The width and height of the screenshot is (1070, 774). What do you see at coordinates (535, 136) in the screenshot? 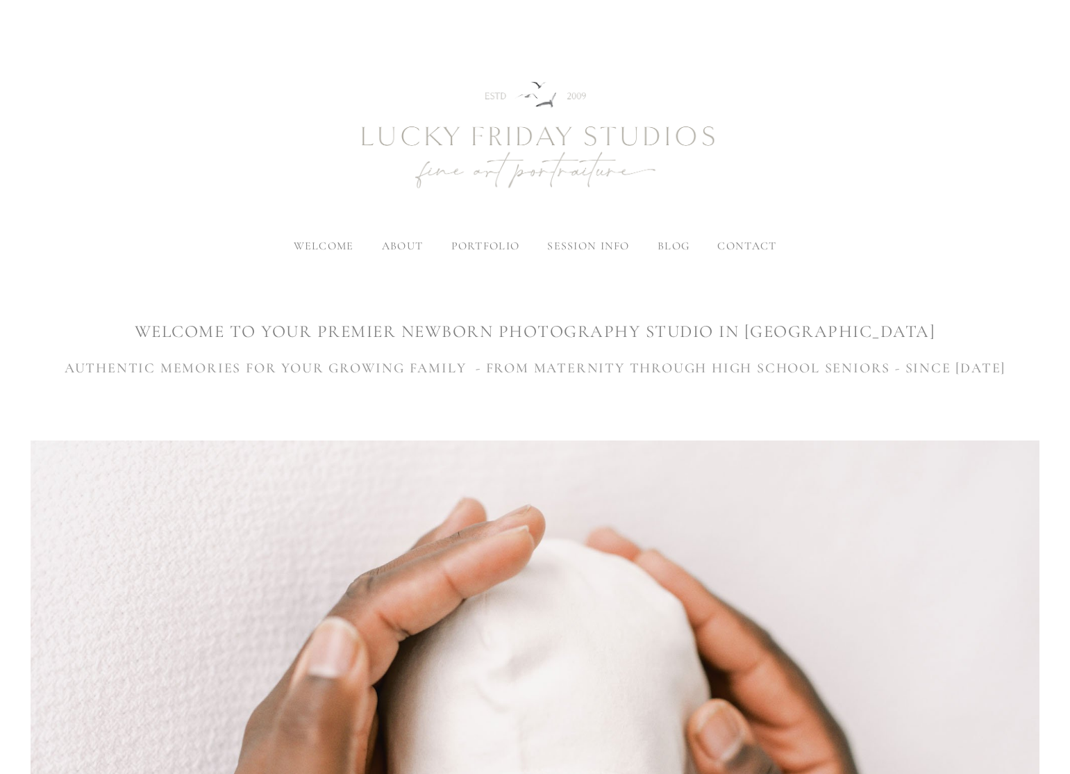
I see `img: Newborn Photography Denver | Lucky Friday Studios` at bounding box center [535, 136].